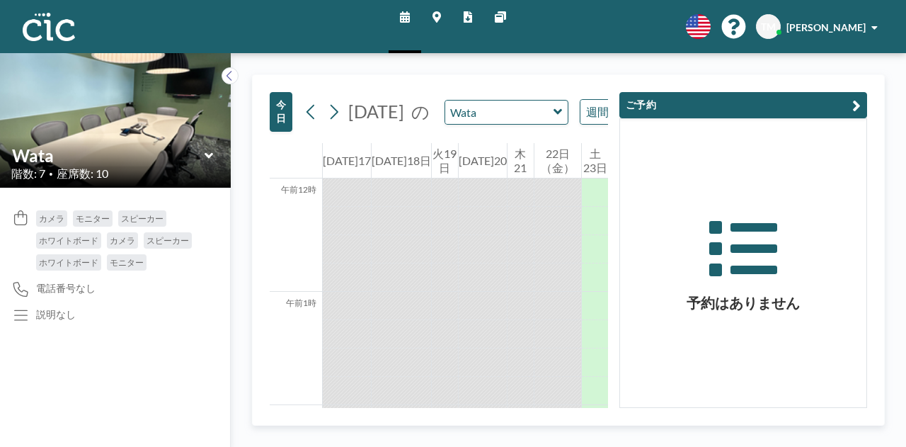  What do you see at coordinates (66, 287) in the screenshot?
I see `font: 電話番号なし` at bounding box center [66, 287].